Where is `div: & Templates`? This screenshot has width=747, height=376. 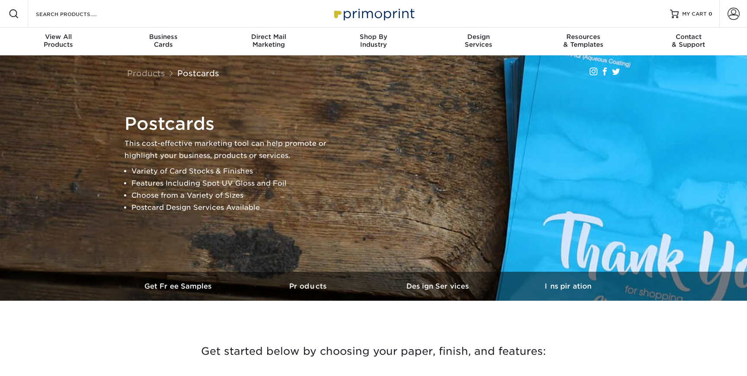 div: & Templates is located at coordinates (583, 41).